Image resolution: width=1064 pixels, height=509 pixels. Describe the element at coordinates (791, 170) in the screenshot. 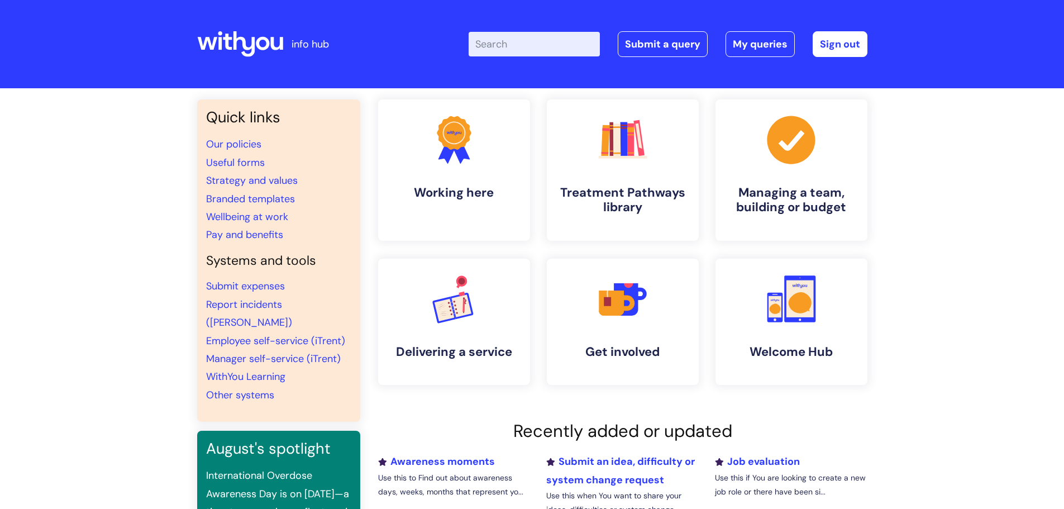

I see `a: Managing a team, building or budget` at that location.